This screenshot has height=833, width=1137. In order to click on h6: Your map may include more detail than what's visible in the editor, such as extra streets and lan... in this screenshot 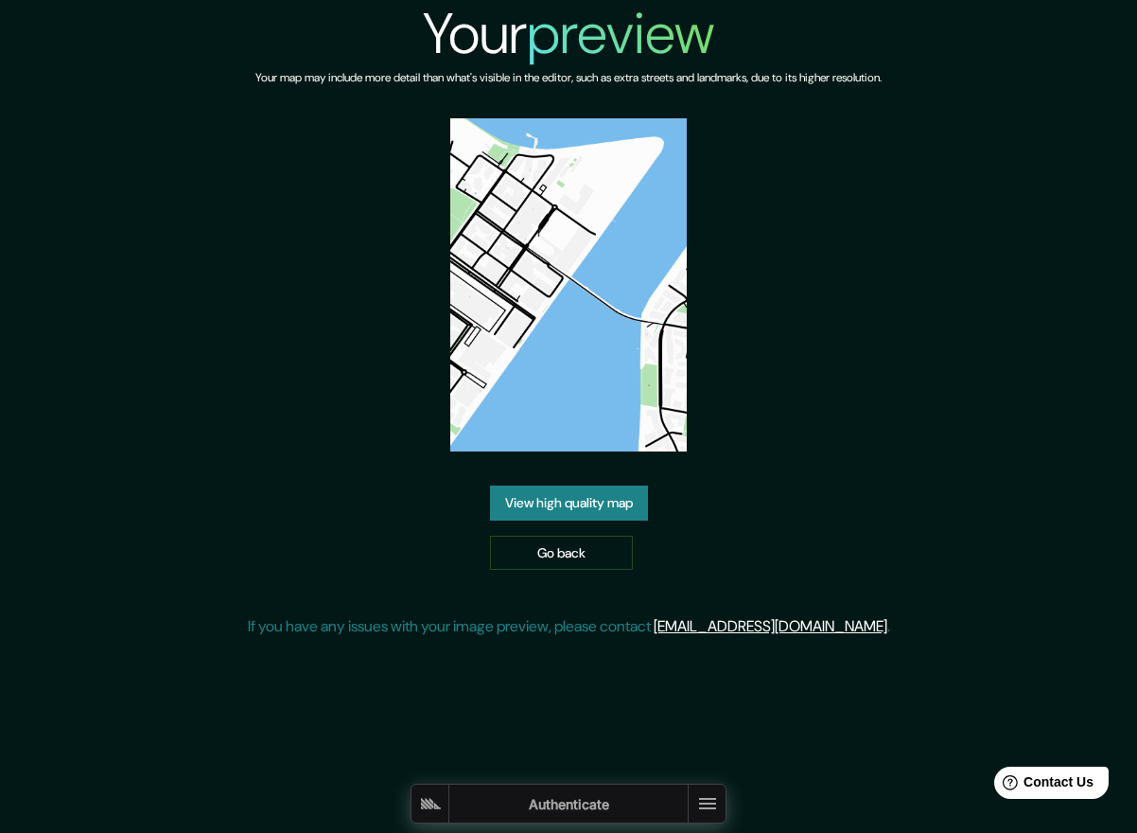, I will do `click(569, 78)`.